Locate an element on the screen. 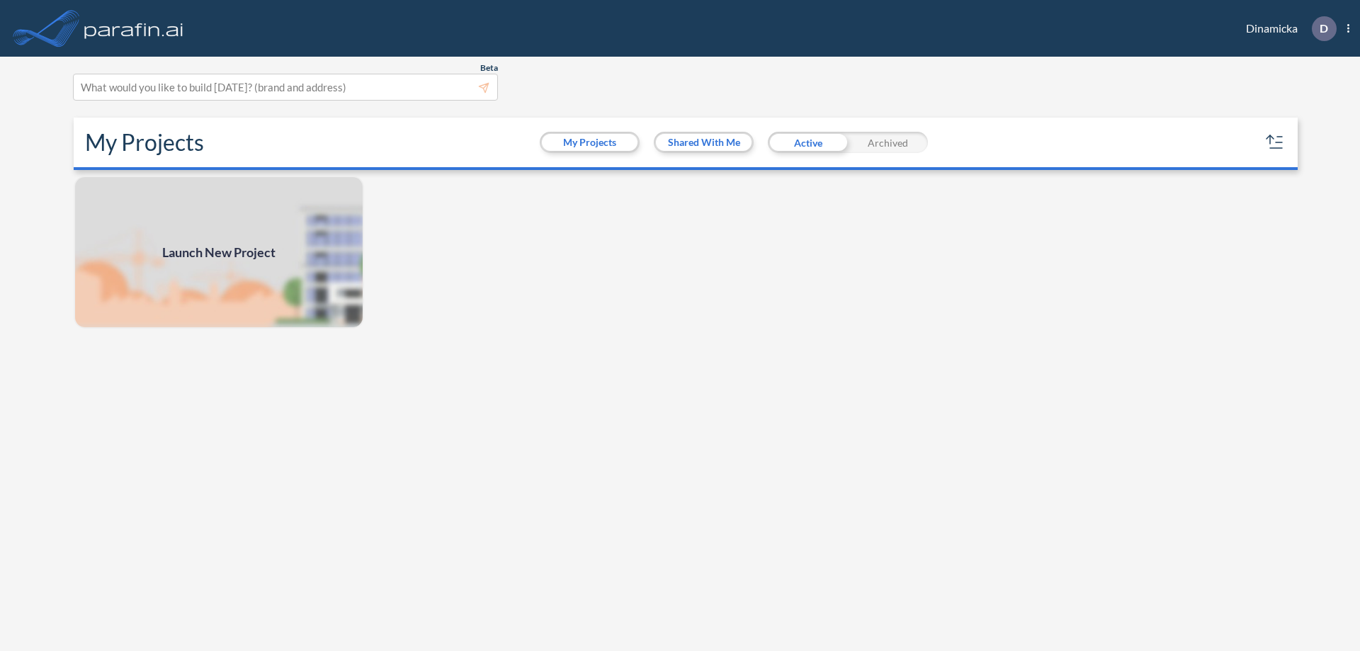 The width and height of the screenshot is (1360, 651). a: Launch New Project is located at coordinates (219, 252).